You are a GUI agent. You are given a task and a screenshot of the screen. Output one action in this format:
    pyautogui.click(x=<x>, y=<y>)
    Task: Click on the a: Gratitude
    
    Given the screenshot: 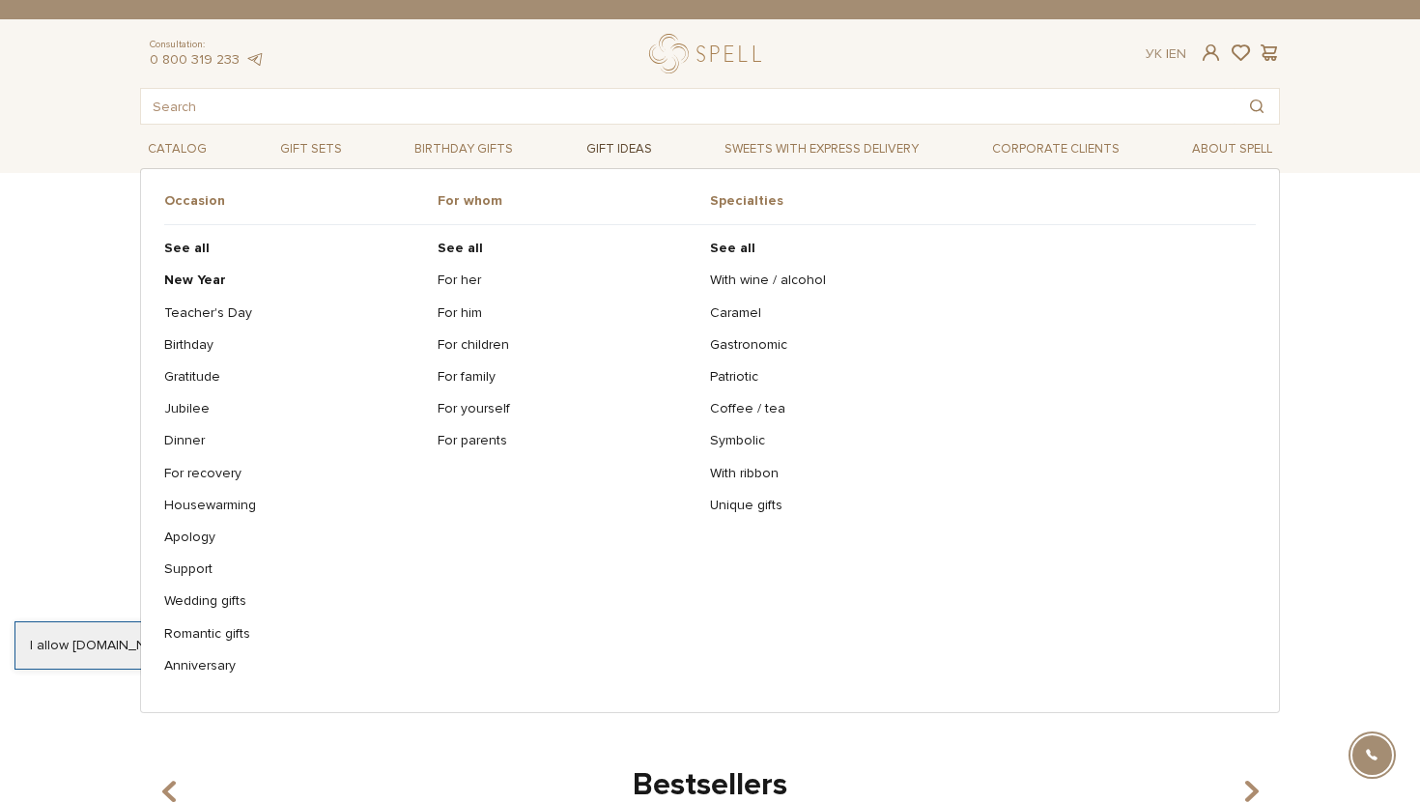 What is the action you would take?
    pyautogui.click(x=294, y=377)
    